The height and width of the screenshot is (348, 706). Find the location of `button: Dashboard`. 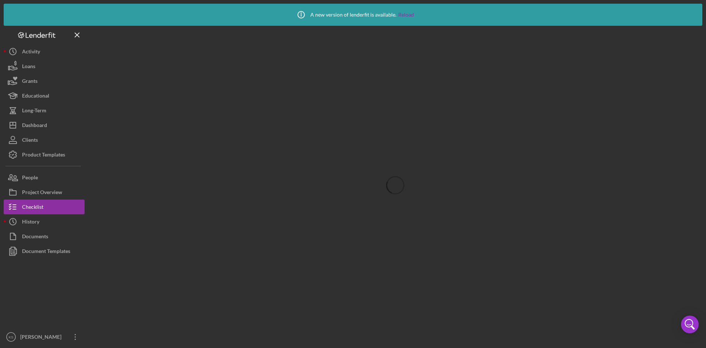

button: Dashboard is located at coordinates (44, 125).